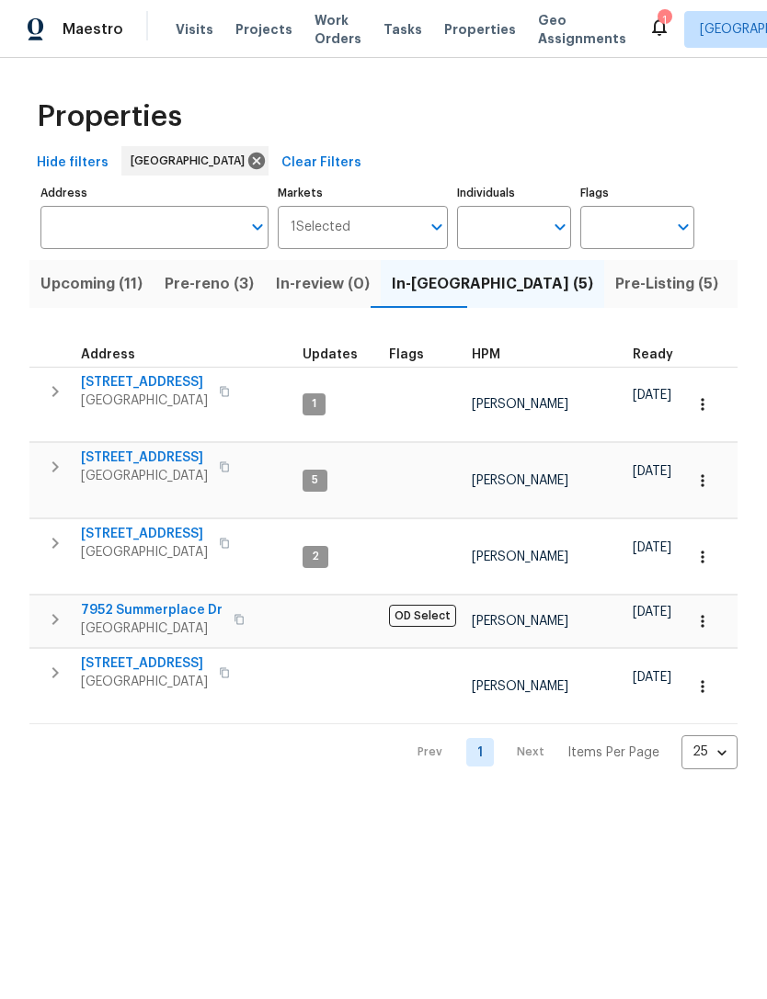 The height and width of the screenshot is (999, 767). Describe the element at coordinates (637, 193) in the screenshot. I see `label: Flags` at that location.